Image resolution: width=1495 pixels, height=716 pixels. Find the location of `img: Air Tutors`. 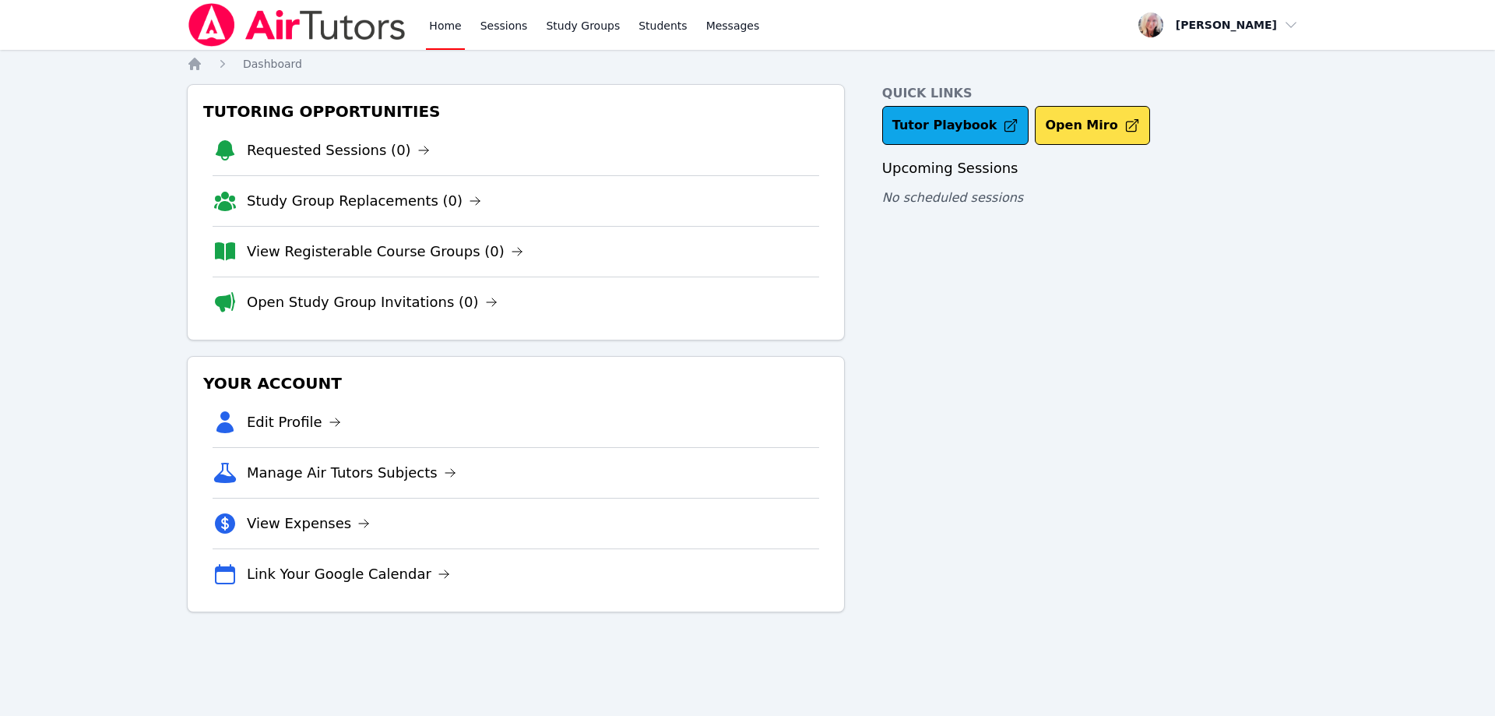

img: Air Tutors is located at coordinates (297, 25).